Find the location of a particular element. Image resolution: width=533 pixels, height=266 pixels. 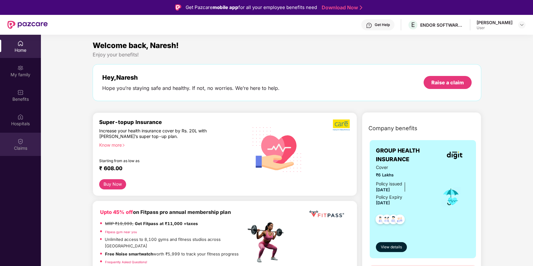

button: View details is located at coordinates (392, 247).